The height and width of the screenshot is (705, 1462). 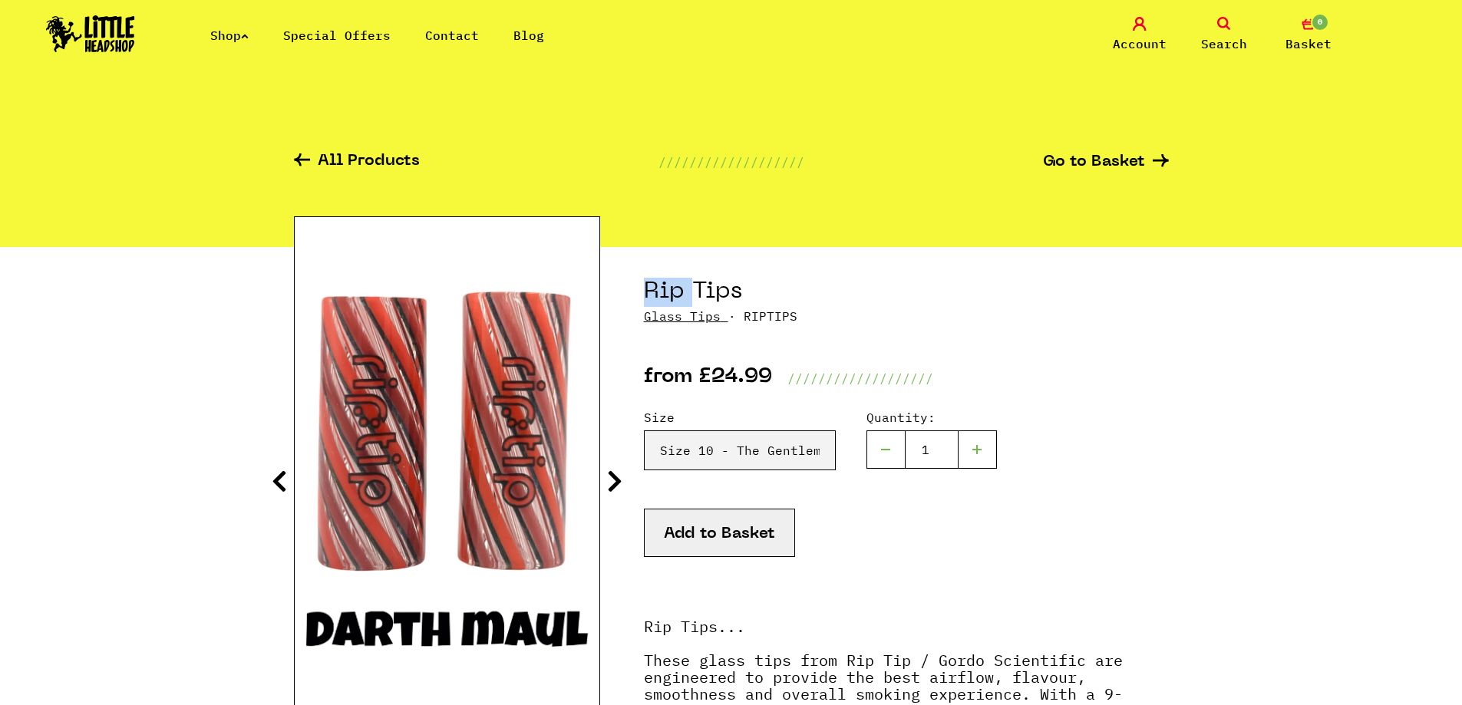 What do you see at coordinates (357, 162) in the screenshot?
I see `a: All Products` at bounding box center [357, 162].